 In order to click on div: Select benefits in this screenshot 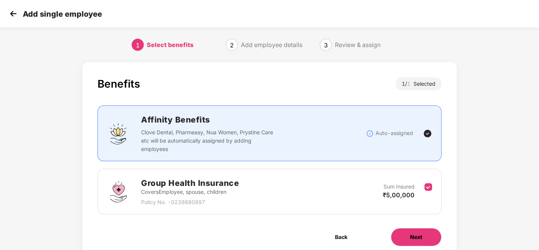, I will do `click(170, 45)`.